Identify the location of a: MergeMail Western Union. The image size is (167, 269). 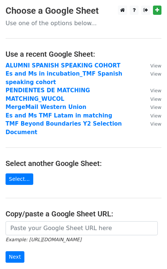
(46, 107).